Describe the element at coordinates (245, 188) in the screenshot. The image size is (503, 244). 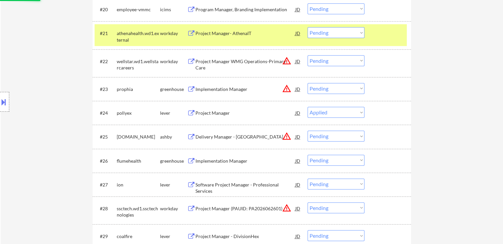
I see `div: Software Project Manager - Professional Services` at that location.